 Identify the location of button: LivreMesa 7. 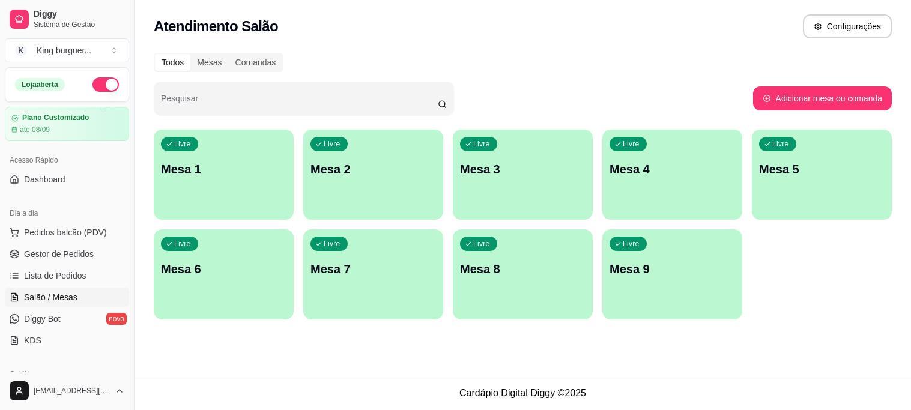
(373, 275).